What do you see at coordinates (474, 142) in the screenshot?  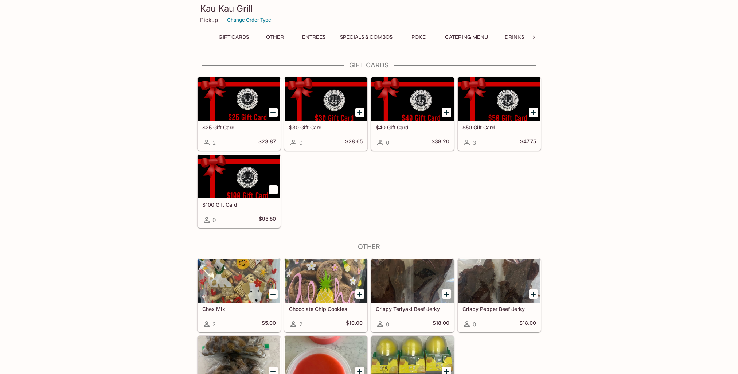 I see `span: 3` at bounding box center [474, 142].